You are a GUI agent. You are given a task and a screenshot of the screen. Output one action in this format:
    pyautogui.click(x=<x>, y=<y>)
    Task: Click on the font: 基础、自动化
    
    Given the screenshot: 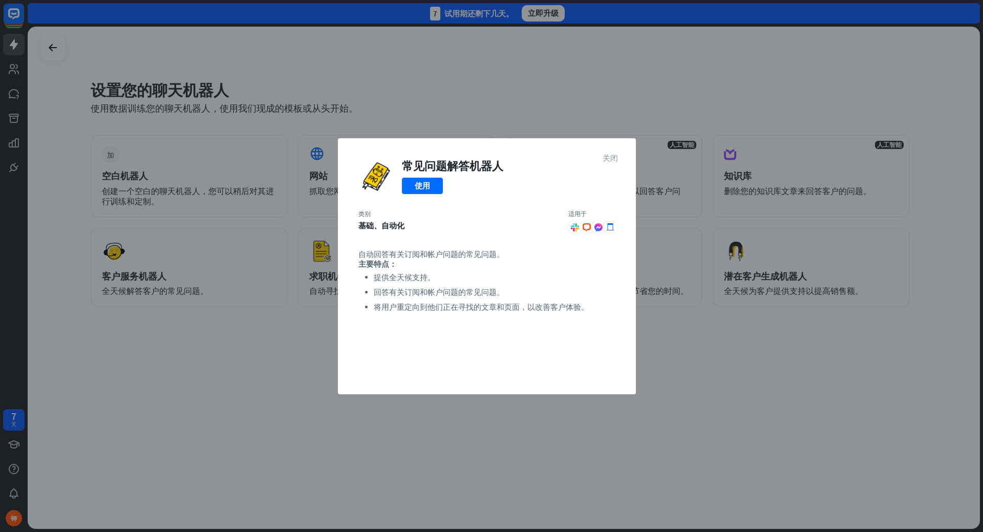 What is the action you would take?
    pyautogui.click(x=381, y=225)
    